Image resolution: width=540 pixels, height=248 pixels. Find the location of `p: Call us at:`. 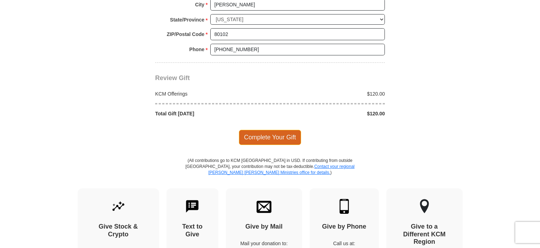

p: Call us at: is located at coordinates (344, 244).